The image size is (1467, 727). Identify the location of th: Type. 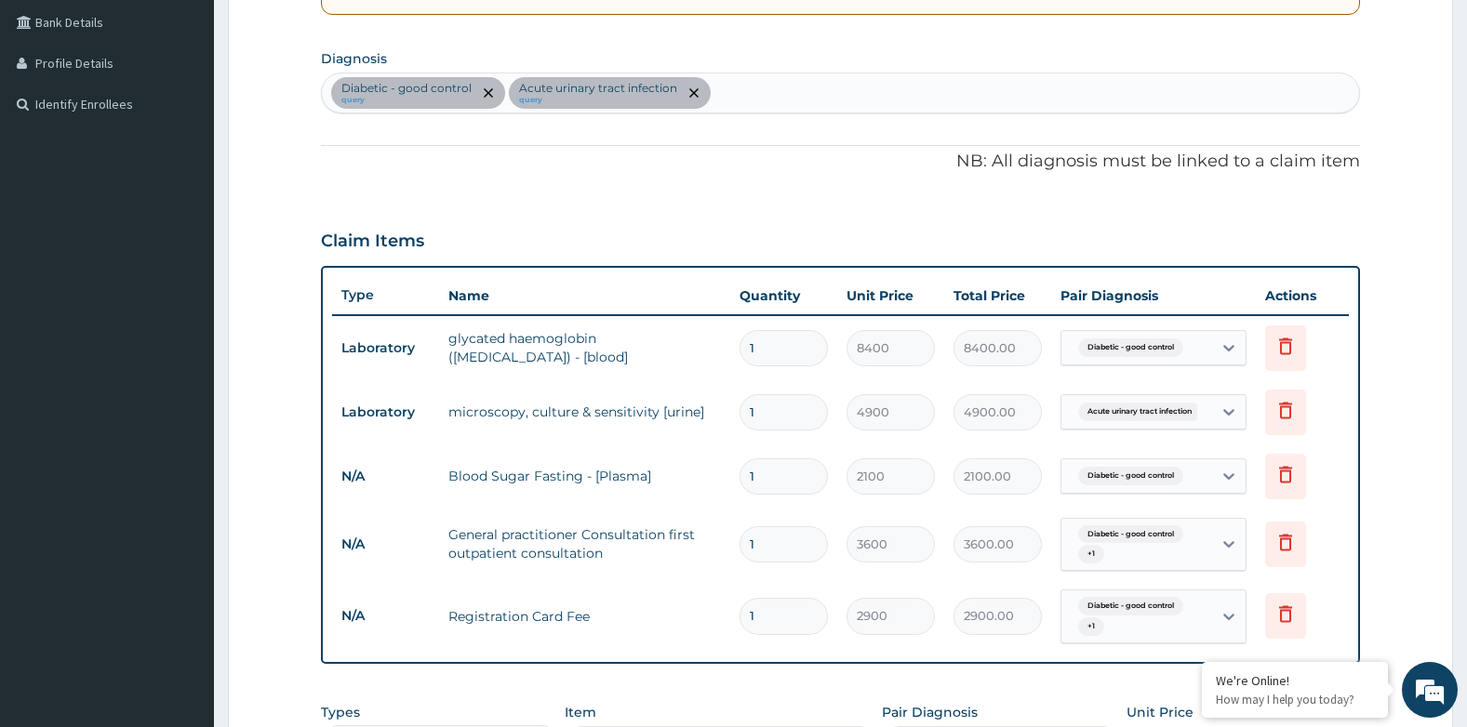
(385, 295).